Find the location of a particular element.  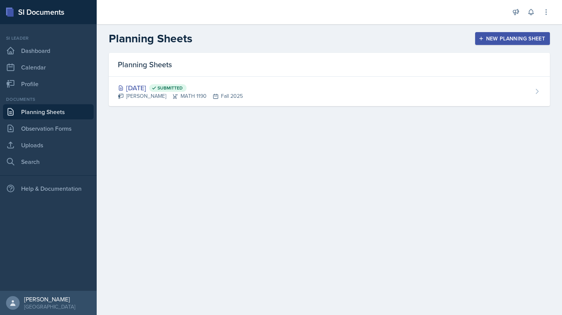

div: Si leader is located at coordinates (48, 38).